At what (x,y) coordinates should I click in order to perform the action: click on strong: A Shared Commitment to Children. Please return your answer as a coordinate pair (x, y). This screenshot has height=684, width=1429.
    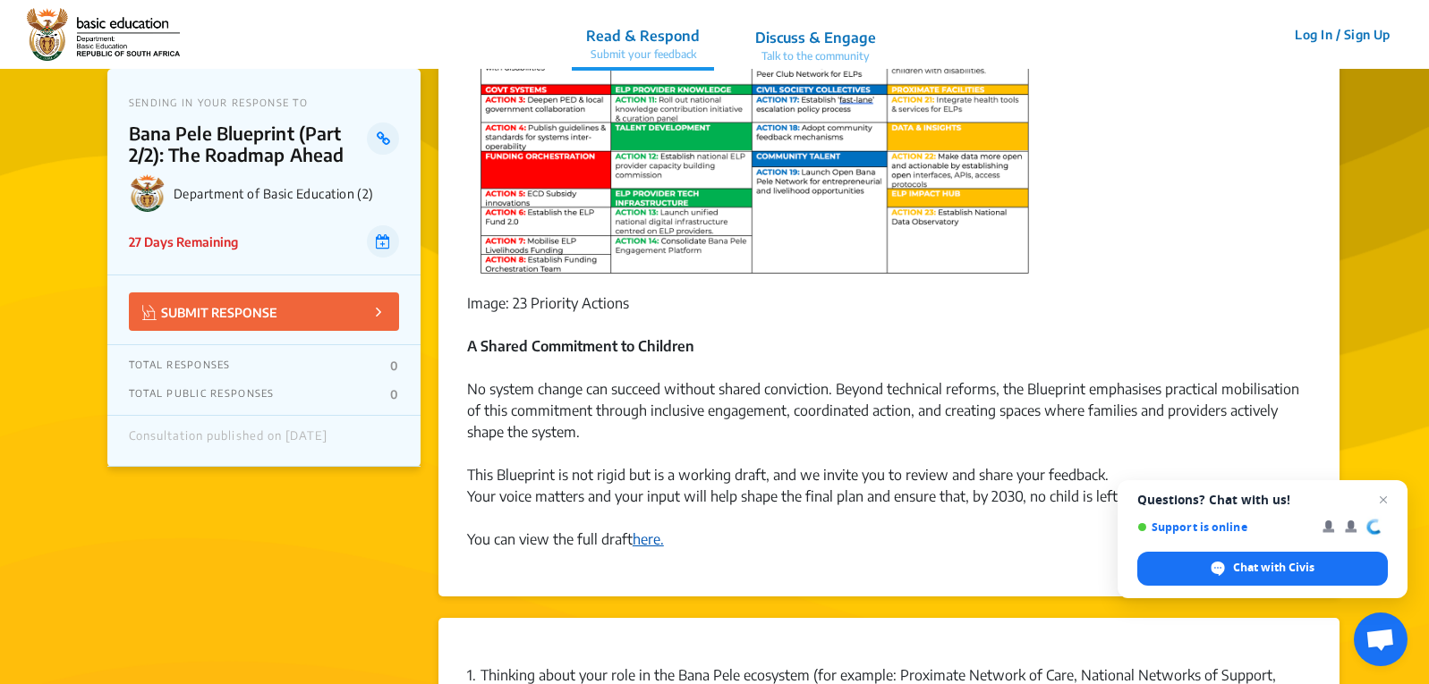
    Looking at the image, I should click on (581, 346).